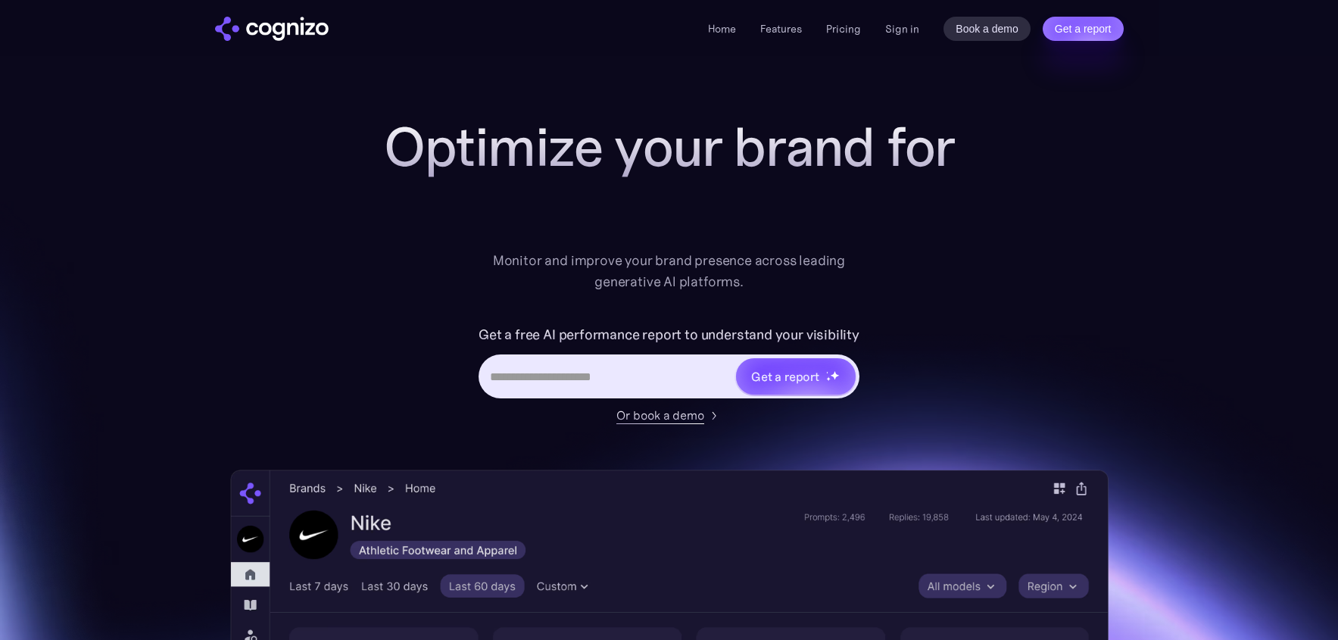 Image resolution: width=1338 pixels, height=640 pixels. What do you see at coordinates (987, 29) in the screenshot?
I see `a: Book a demo` at bounding box center [987, 29].